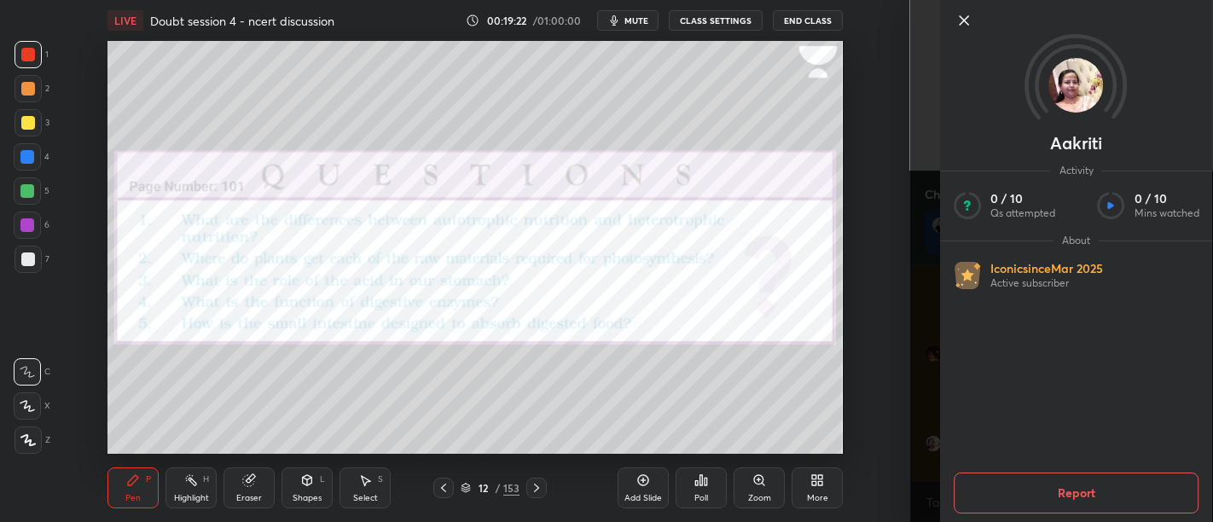 The width and height of the screenshot is (1213, 522). What do you see at coordinates (716, 20) in the screenshot?
I see `button: CLASS SETTINGS` at bounding box center [716, 20].